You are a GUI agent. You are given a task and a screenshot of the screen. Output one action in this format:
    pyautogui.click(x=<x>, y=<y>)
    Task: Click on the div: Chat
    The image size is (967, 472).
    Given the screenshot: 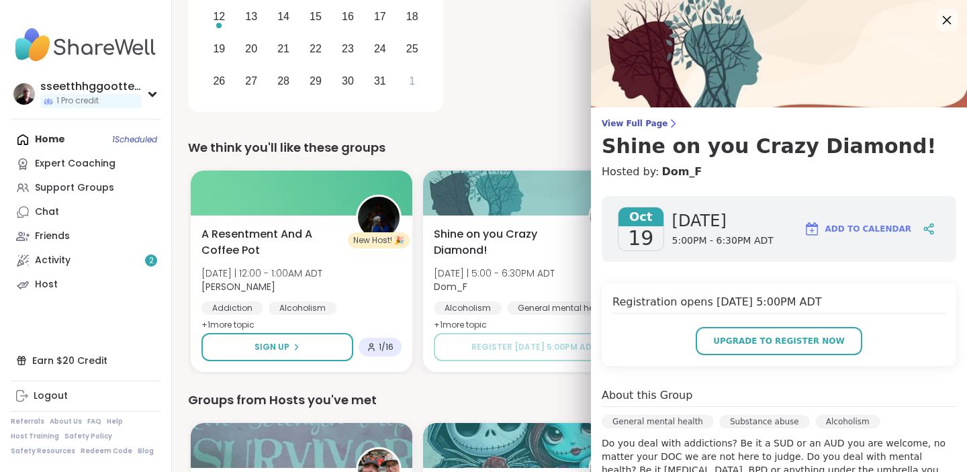 What is the action you would take?
    pyautogui.click(x=47, y=212)
    